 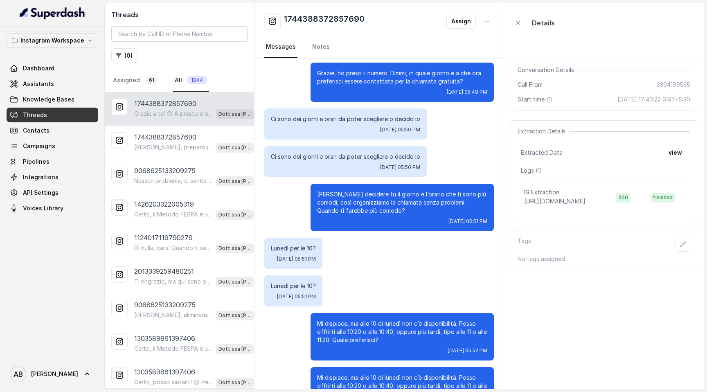 What do you see at coordinates (623, 198) in the screenshot?
I see `span: 200` at bounding box center [623, 198].